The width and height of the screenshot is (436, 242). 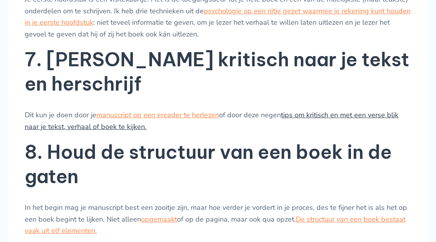 I want to click on a: opgemaakt, so click(x=159, y=219).